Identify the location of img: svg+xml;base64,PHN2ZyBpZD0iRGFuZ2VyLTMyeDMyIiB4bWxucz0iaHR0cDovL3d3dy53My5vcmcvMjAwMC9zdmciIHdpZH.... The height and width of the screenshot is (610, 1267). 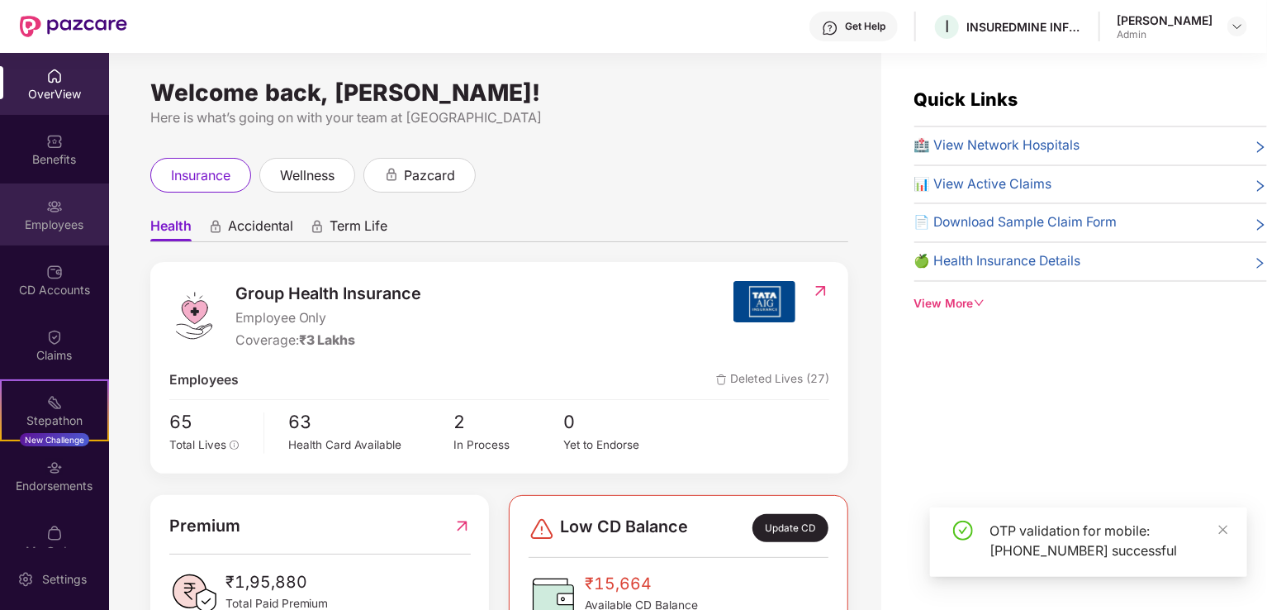
(542, 529).